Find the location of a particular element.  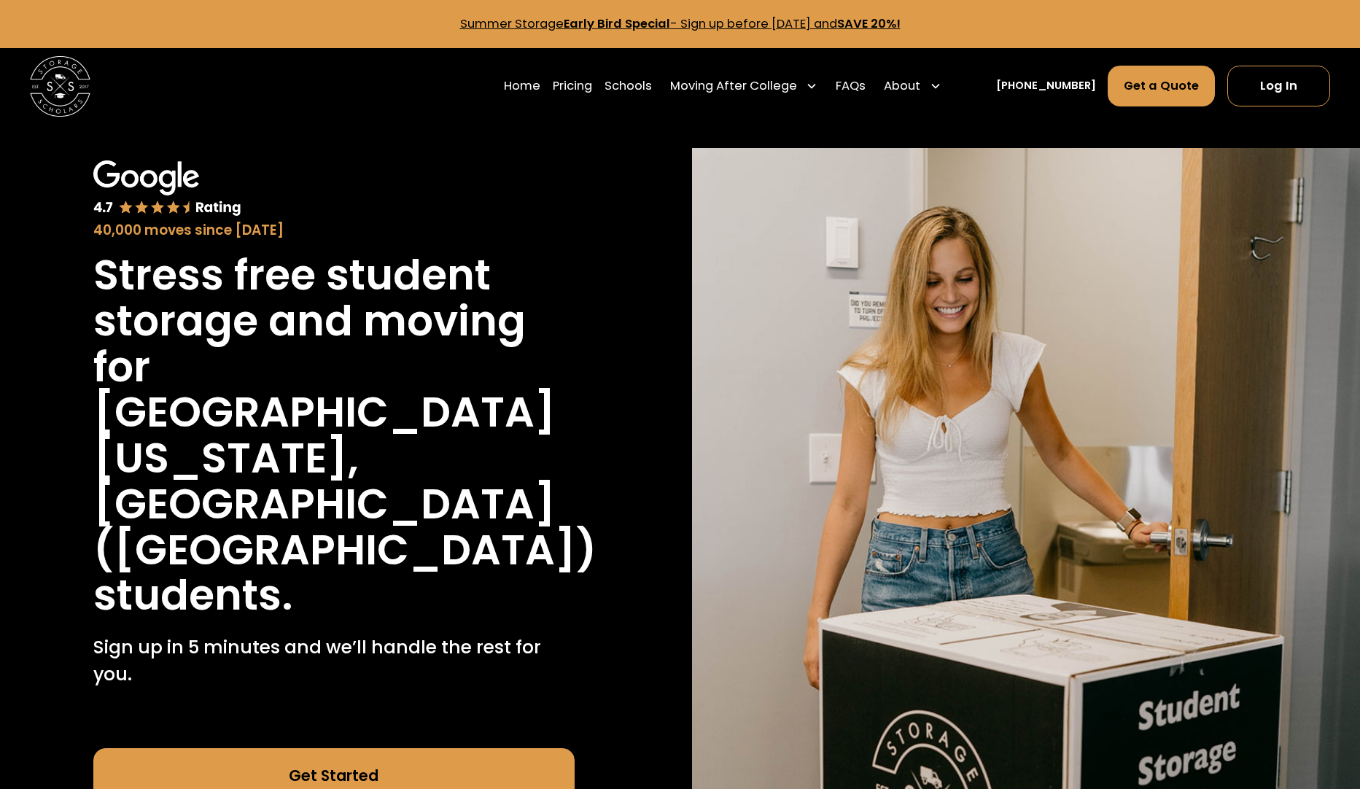

p: Sign up in 5 minutes and we’ll handle the rest for you. is located at coordinates (334, 661).